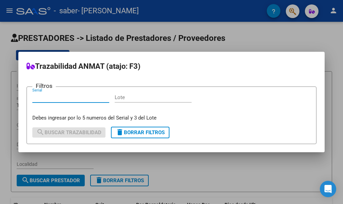 This screenshot has height=204, width=343. Describe the element at coordinates (140, 132) in the screenshot. I see `button: Borrar Filtros` at that location.